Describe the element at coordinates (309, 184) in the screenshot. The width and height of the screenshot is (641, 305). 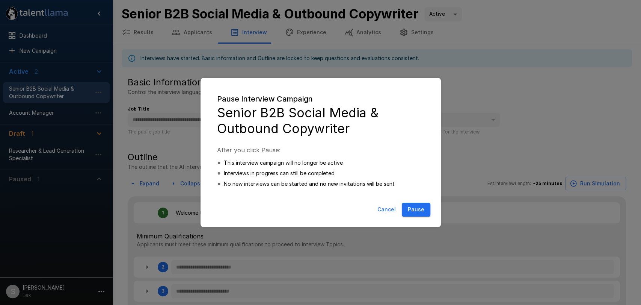
I see `p: No new interviews can be started and no new invitations will be sent` at that location.